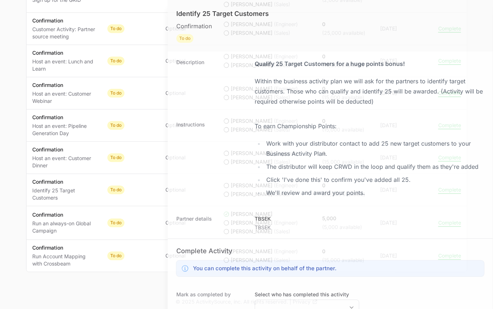 The height and width of the screenshot is (309, 493). Describe the element at coordinates (374, 149) in the screenshot. I see `li: Work with your distributor contact to add 25 new target customers to your Business Activity Plan.` at that location.